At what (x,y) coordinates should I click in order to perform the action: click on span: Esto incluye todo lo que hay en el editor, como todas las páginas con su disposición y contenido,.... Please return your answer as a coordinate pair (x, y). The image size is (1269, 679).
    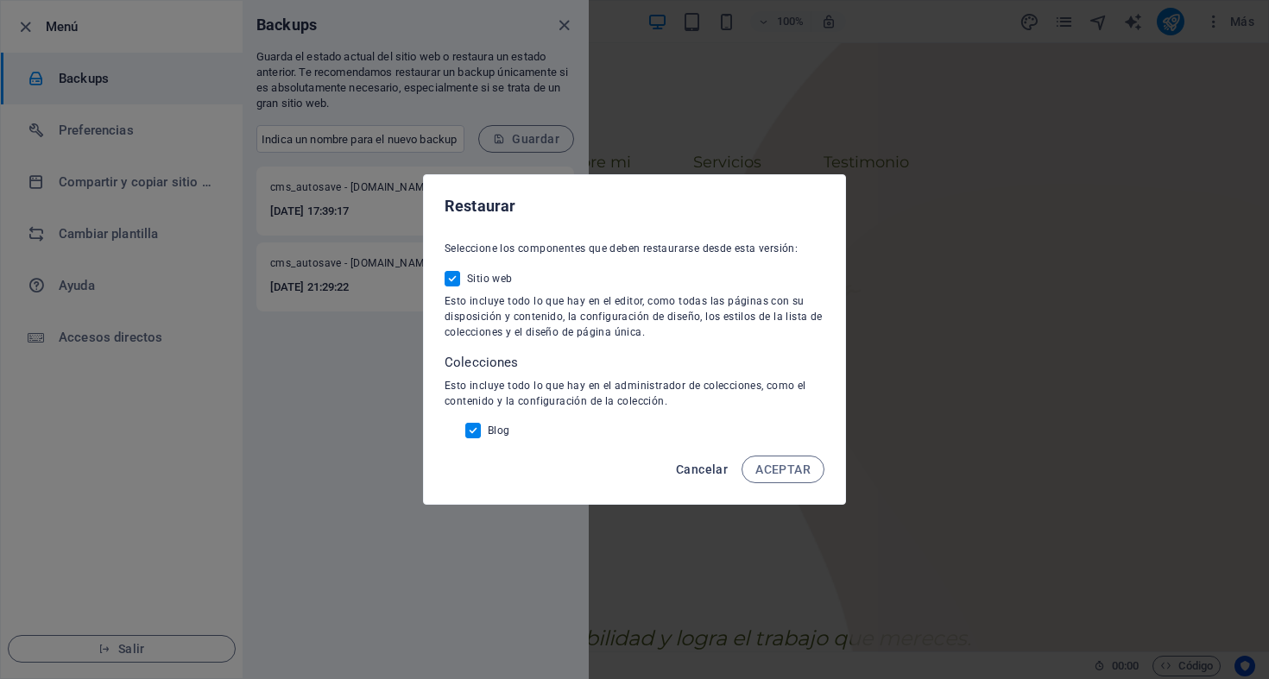
    Looking at the image, I should click on (634, 317).